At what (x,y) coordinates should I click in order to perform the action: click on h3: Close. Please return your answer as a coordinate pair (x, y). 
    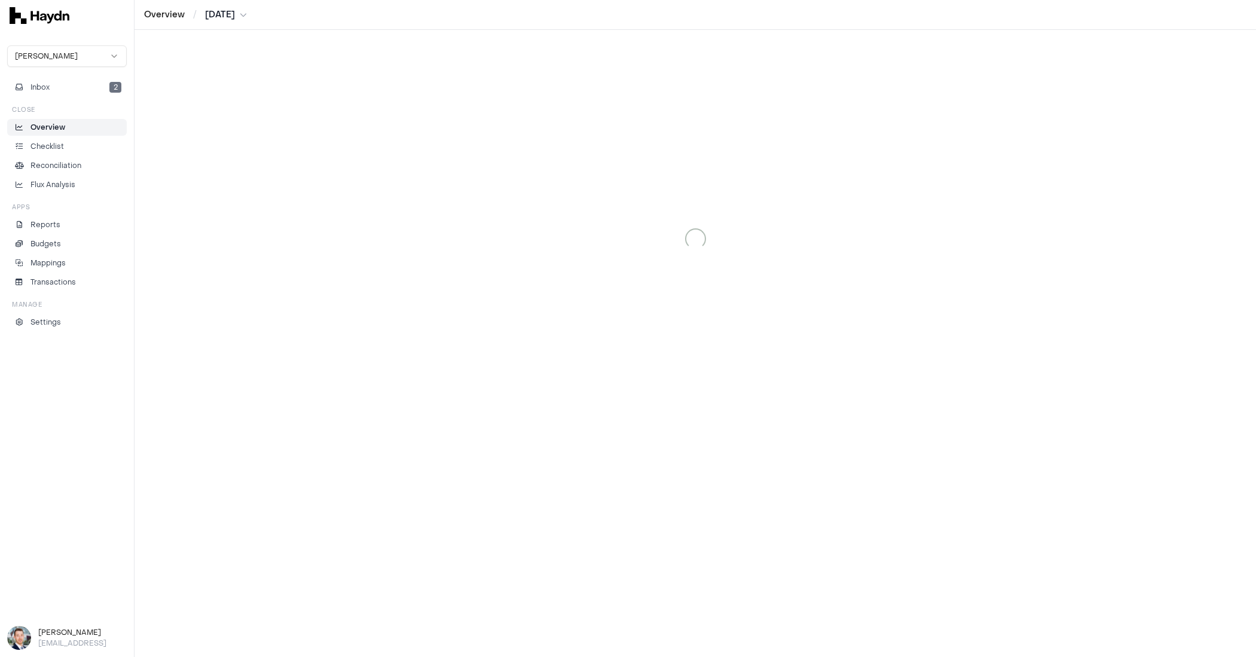
    Looking at the image, I should click on (23, 109).